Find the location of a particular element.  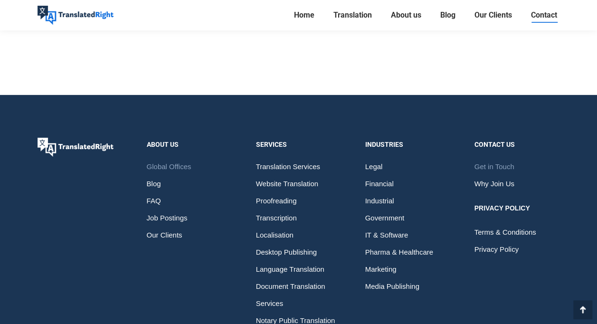

span: Media Publishing is located at coordinates (392, 286).